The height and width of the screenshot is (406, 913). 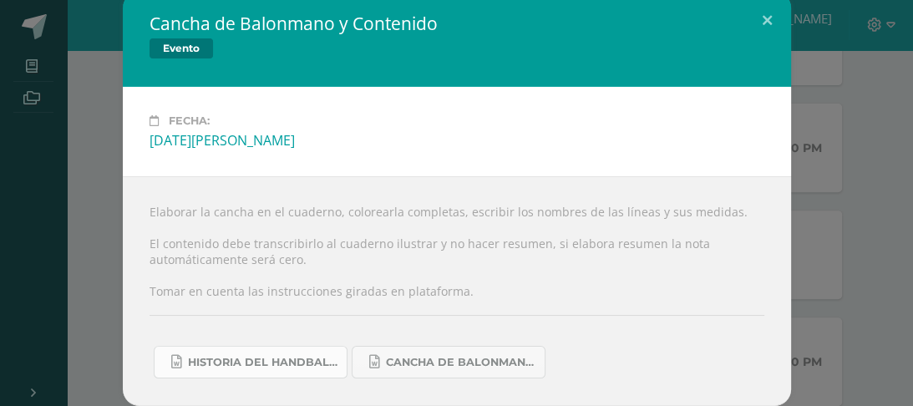 I want to click on span: Cancha de Balonmano.docx, so click(x=461, y=362).